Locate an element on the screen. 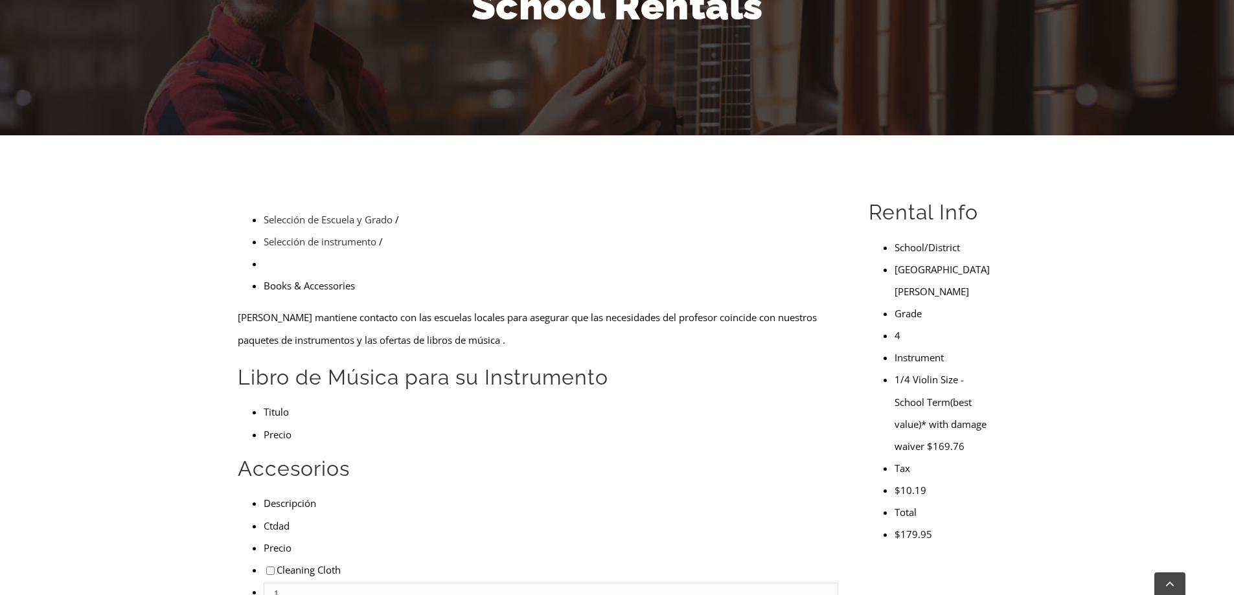 The image size is (1234, 595). li: Grade is located at coordinates (945, 313).